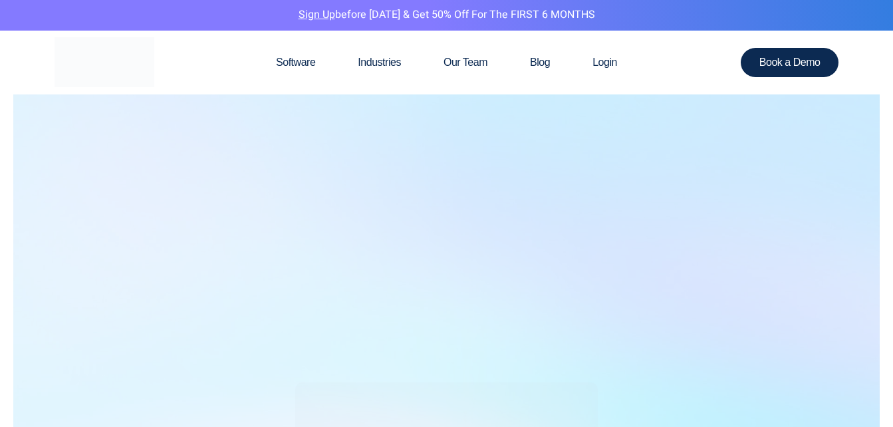  I want to click on a: Blog, so click(540, 63).